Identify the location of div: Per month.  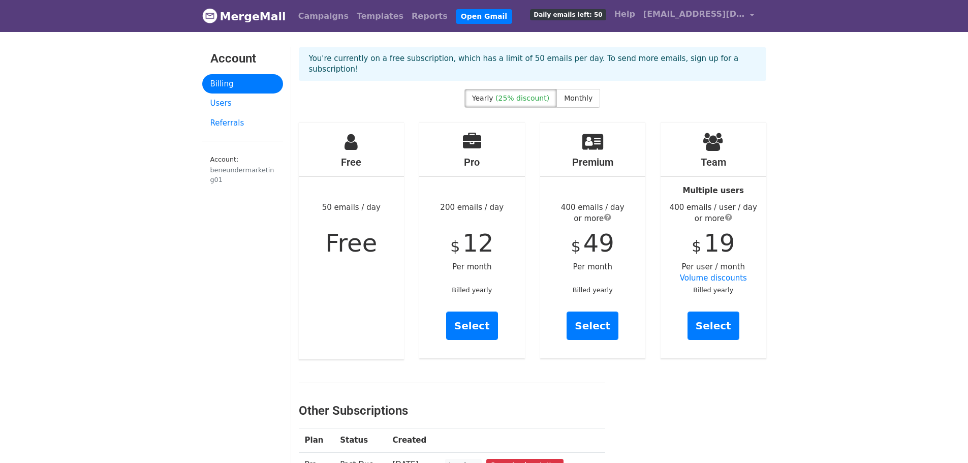
(593, 240).